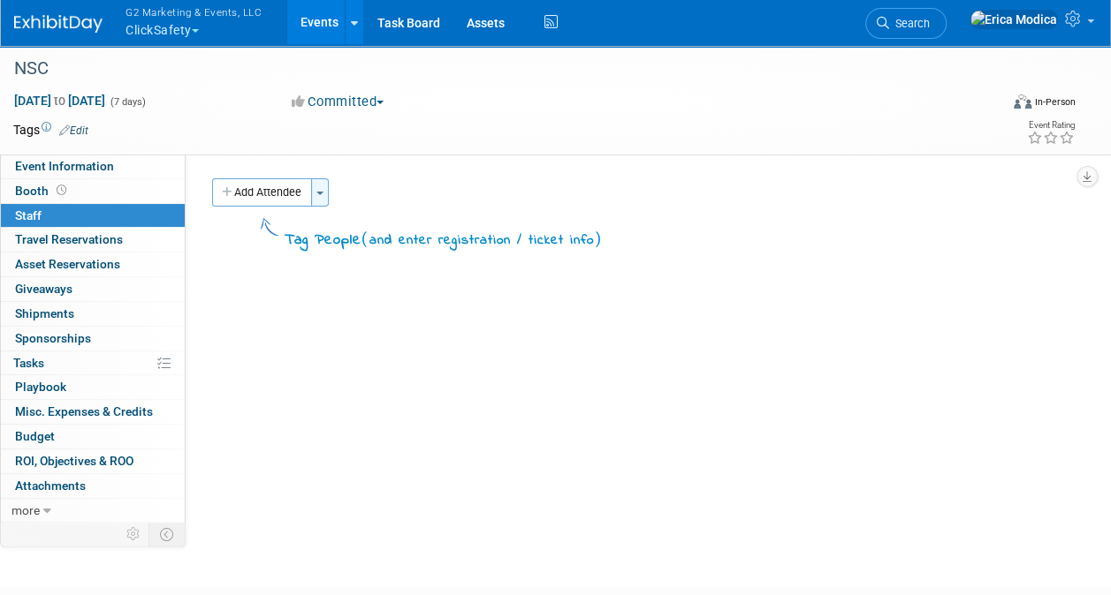  I want to click on img: ExhibitDay, so click(58, 24).